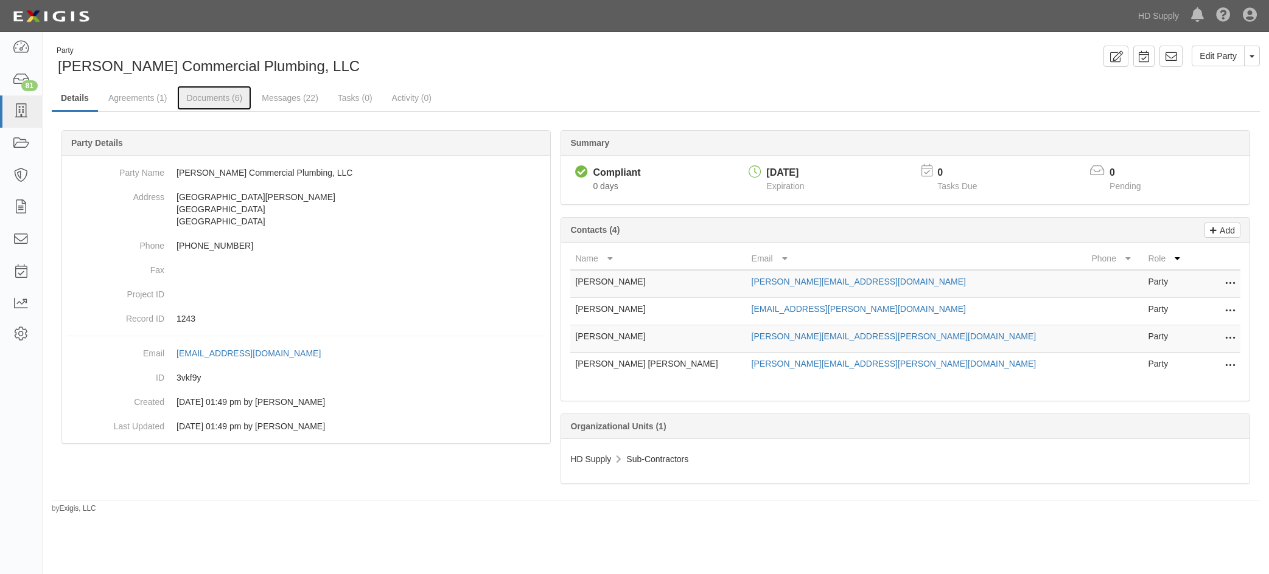  Describe the element at coordinates (1223, 16) in the screenshot. I see `i: Help Center - Complianz` at that location.